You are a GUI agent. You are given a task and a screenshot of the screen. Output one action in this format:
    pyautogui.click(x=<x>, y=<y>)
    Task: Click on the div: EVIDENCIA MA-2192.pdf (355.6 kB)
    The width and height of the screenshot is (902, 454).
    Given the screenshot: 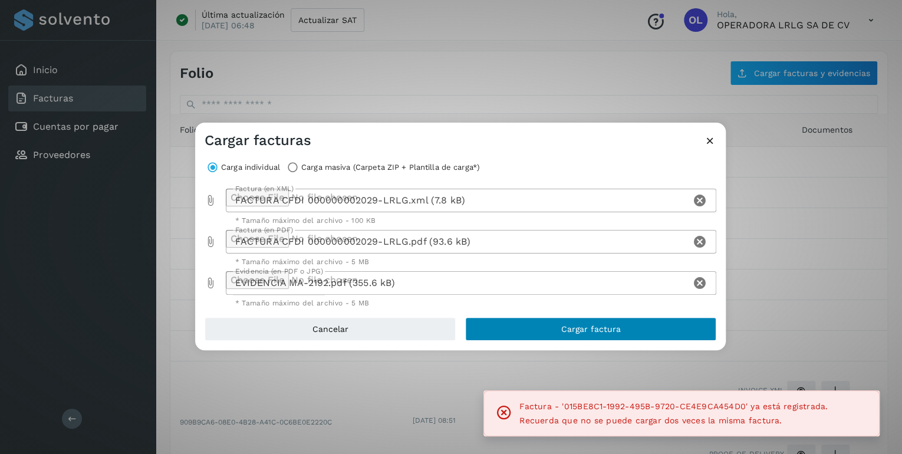 What is the action you would take?
    pyautogui.click(x=458, y=283)
    